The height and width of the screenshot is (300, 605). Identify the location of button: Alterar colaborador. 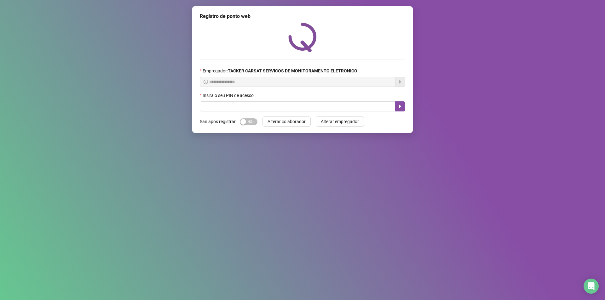
(286, 122).